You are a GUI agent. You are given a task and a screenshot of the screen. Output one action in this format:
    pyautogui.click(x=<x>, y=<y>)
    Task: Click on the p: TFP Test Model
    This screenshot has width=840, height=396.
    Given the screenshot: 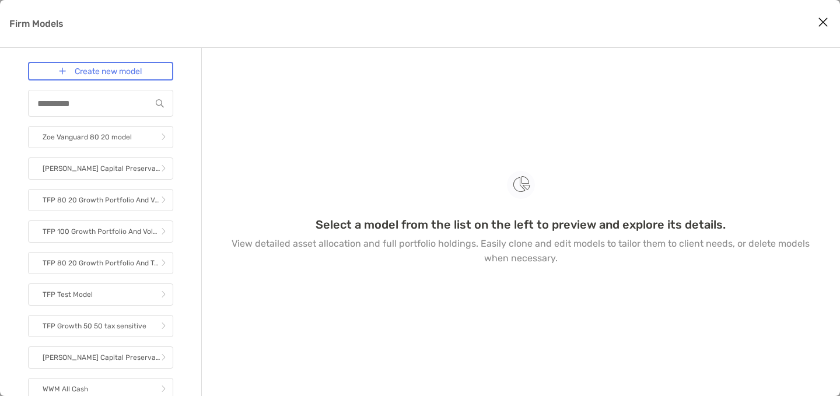 What is the action you would take?
    pyautogui.click(x=68, y=294)
    